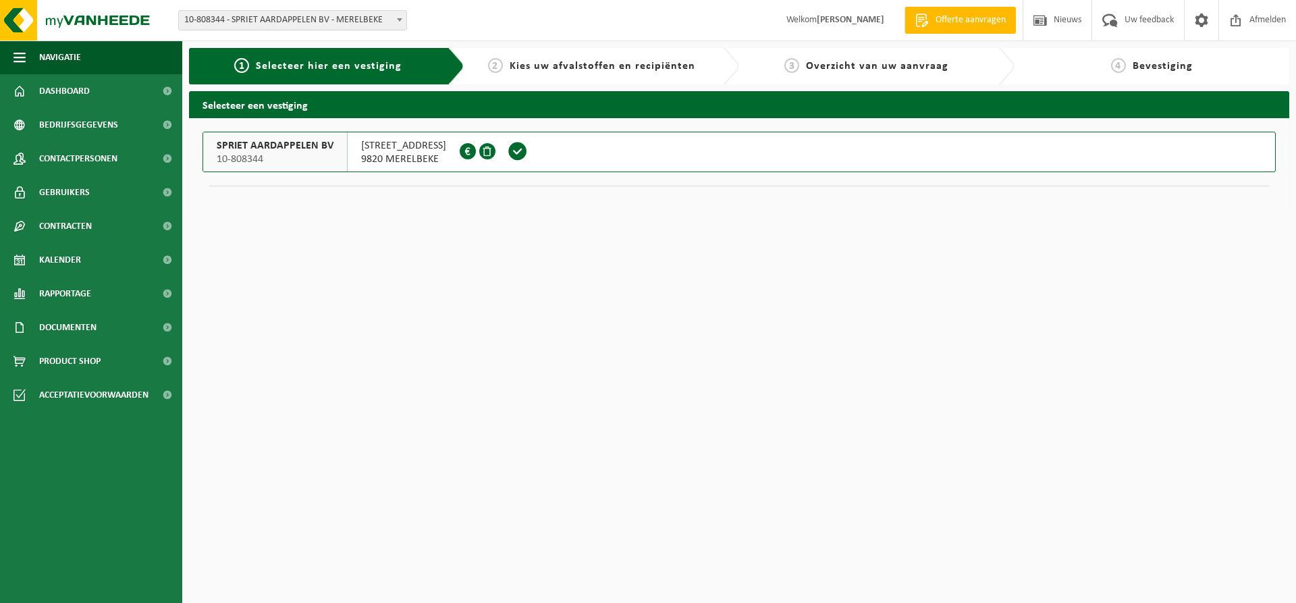  Describe the element at coordinates (94, 395) in the screenshot. I see `span: Acceptatievoorwaarden` at that location.